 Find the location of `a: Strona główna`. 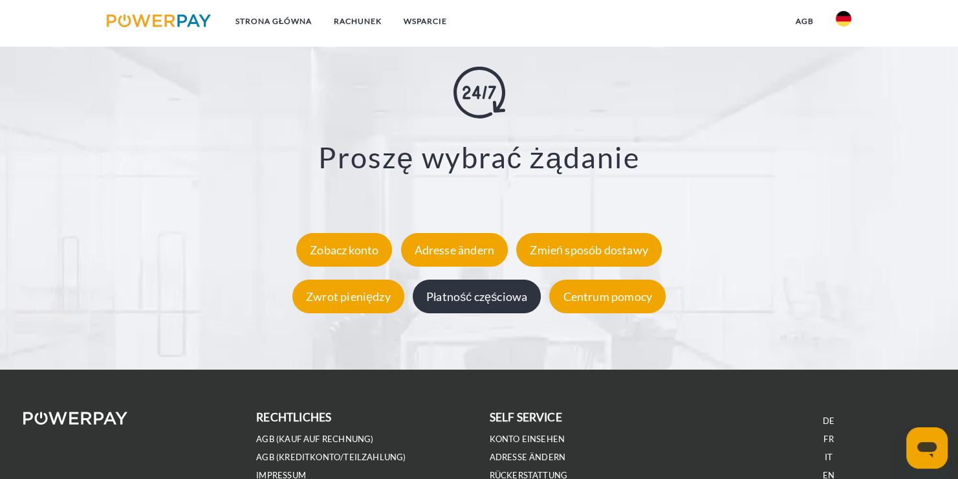

a: Strona główna is located at coordinates (274, 21).